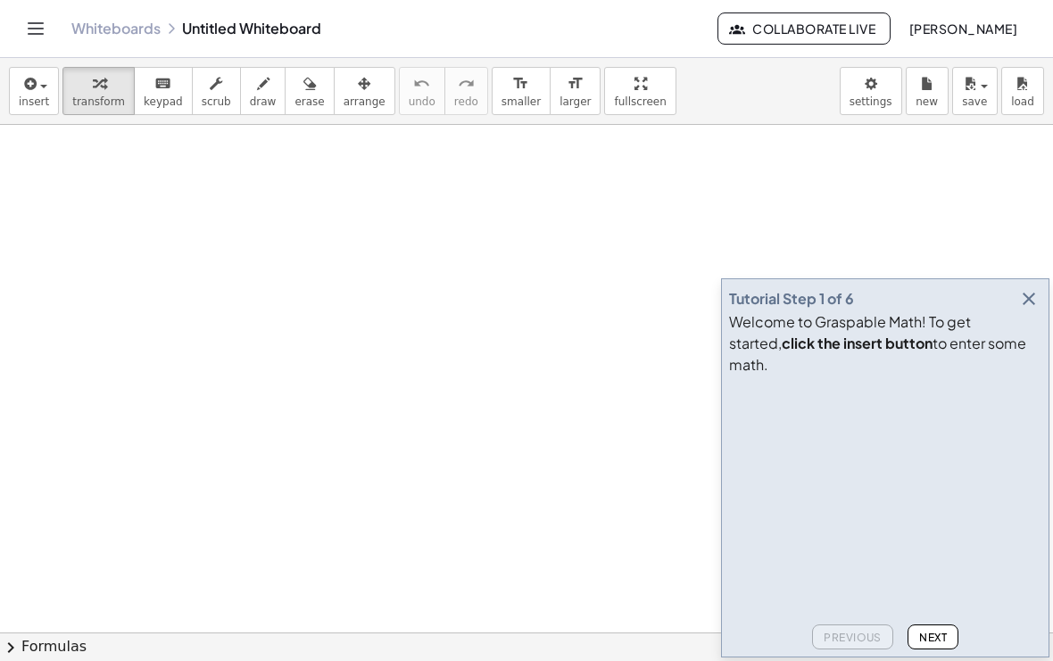  What do you see at coordinates (36, 29) in the screenshot?
I see `button: Toggle navigation` at bounding box center [36, 29].